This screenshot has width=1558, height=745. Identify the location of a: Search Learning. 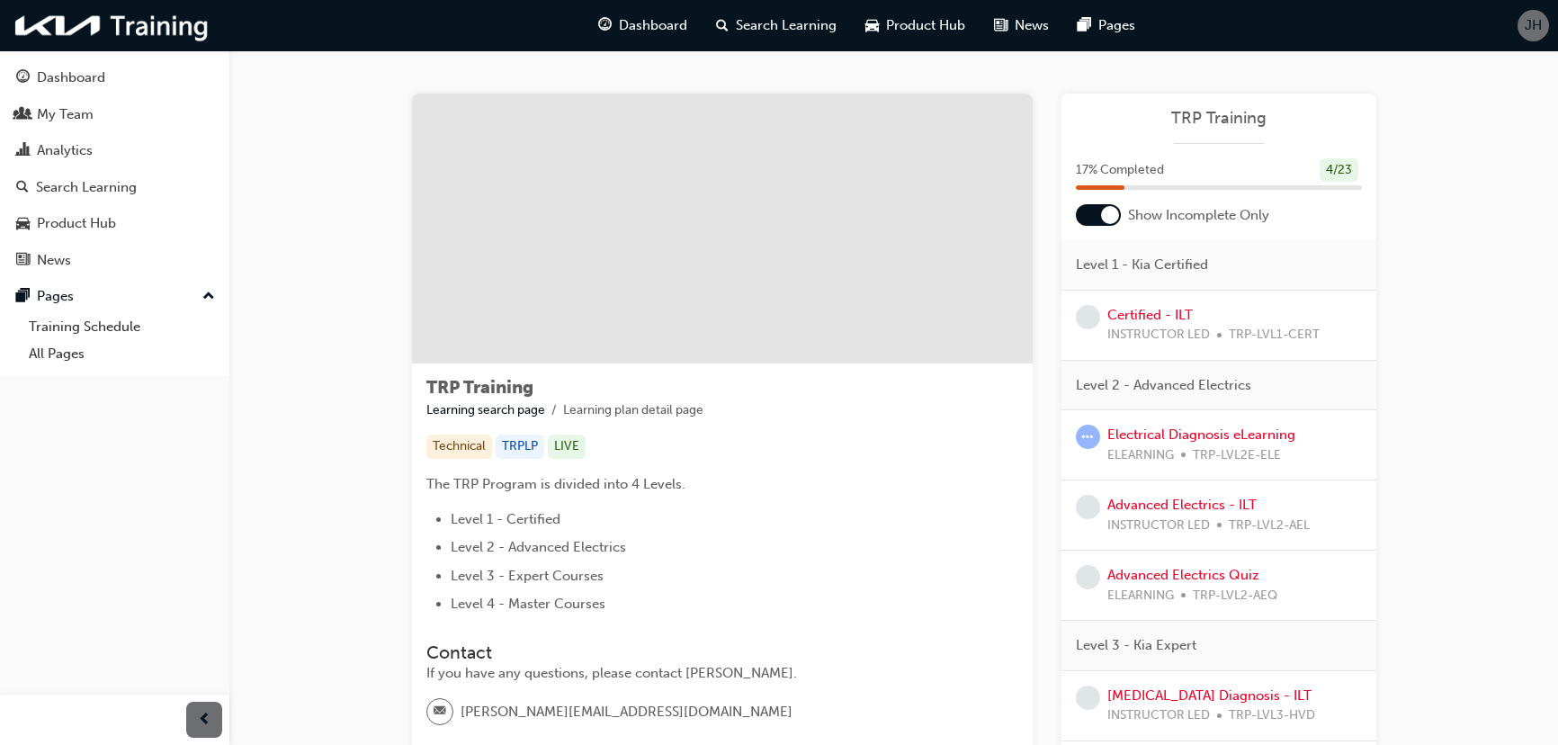
(114, 187).